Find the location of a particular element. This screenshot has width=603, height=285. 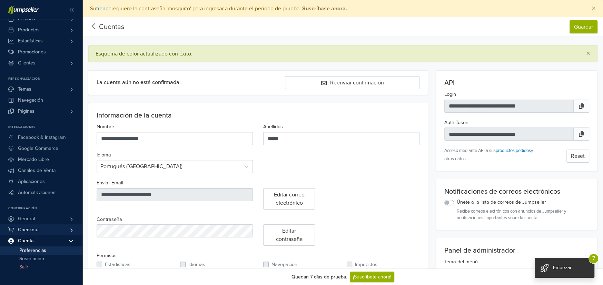

label: Impuestos is located at coordinates (366, 265).